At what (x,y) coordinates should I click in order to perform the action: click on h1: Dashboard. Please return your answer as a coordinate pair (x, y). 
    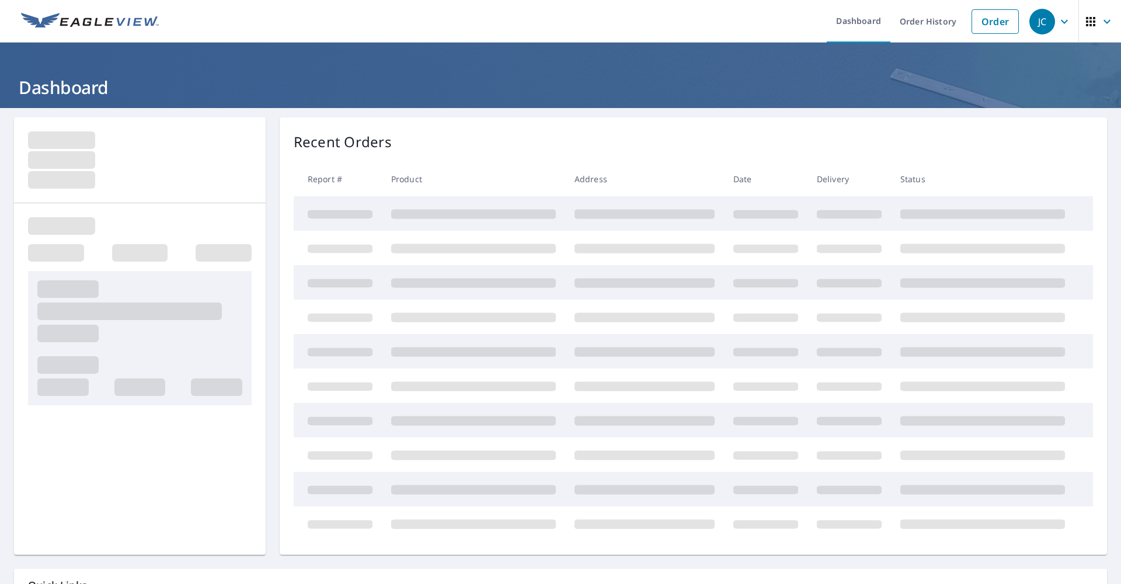
    Looking at the image, I should click on (561, 87).